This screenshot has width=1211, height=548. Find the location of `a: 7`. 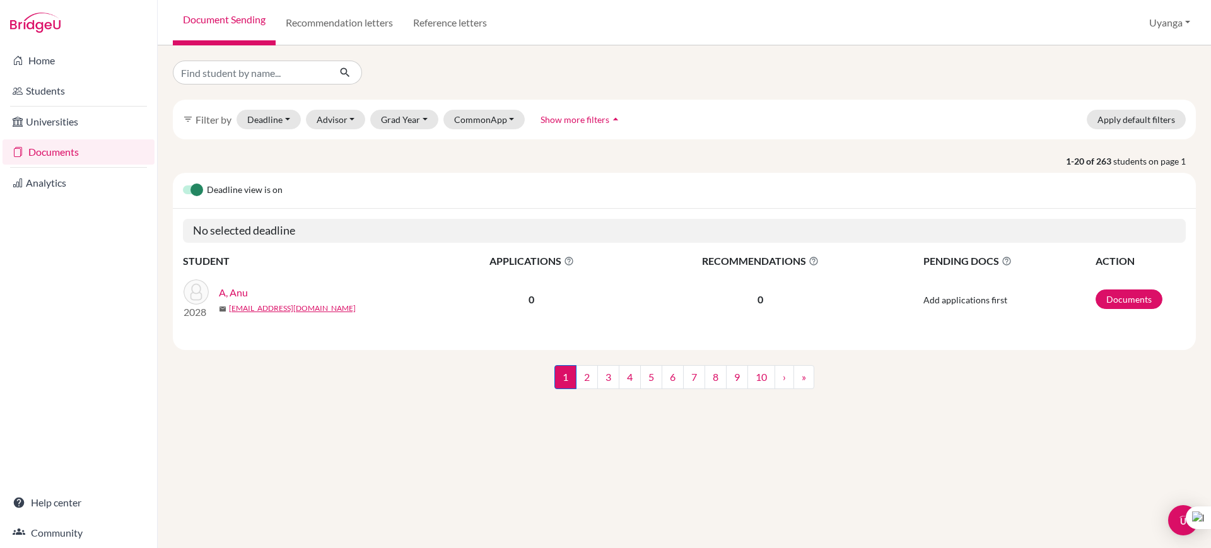

a: 7 is located at coordinates (694, 377).